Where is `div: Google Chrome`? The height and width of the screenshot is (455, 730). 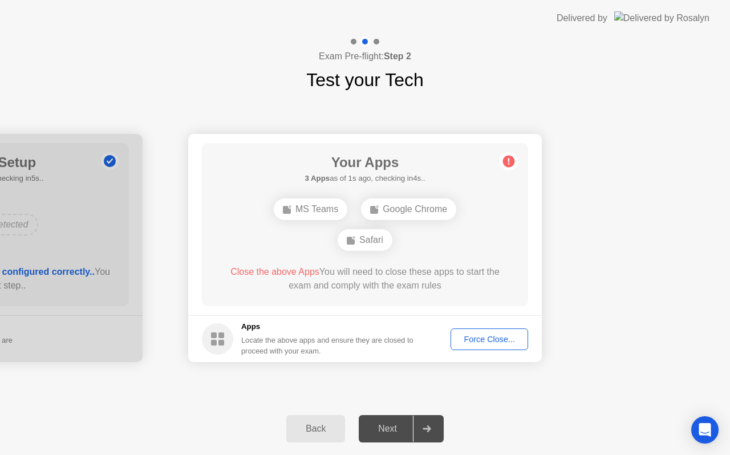
div: Google Chrome is located at coordinates (409, 209).